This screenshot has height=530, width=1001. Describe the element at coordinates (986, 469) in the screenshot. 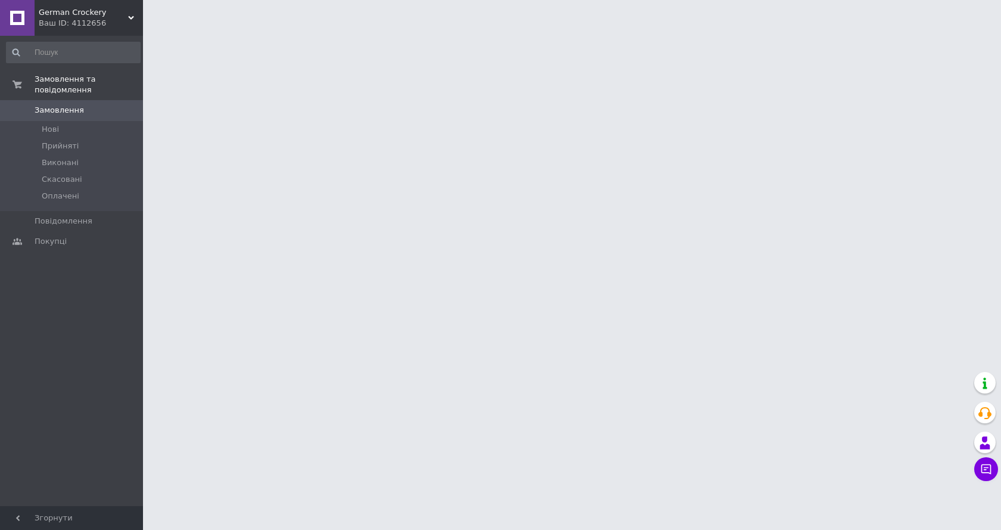

I see `button: Чат з покупцем` at that location.